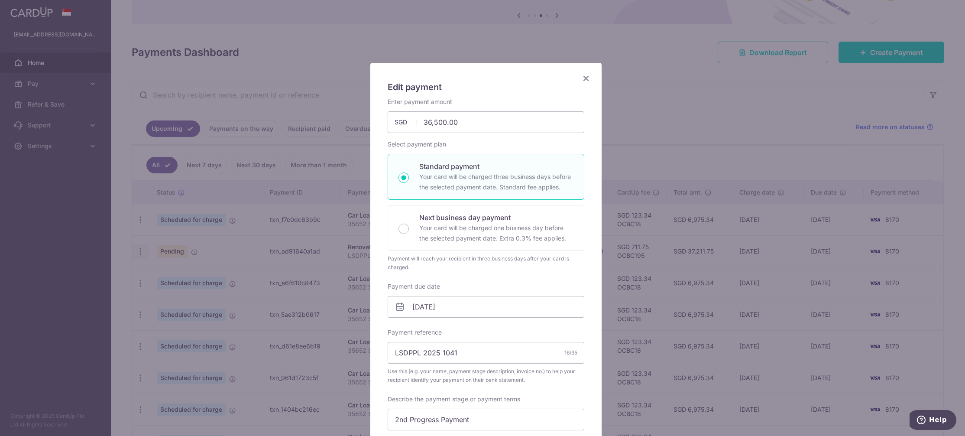 The height and width of the screenshot is (436, 965). I want to click on div: Payment will reach your recipient in three business days after your card is charged., so click(486, 263).